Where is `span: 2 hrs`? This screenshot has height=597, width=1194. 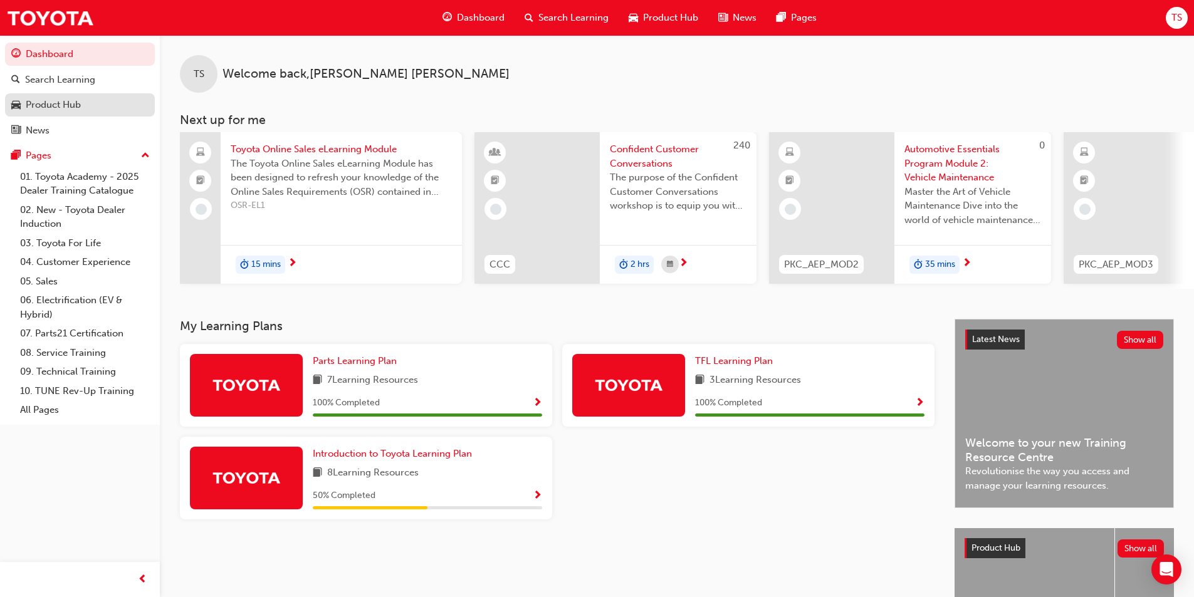
span: 2 hrs is located at coordinates (640, 264).